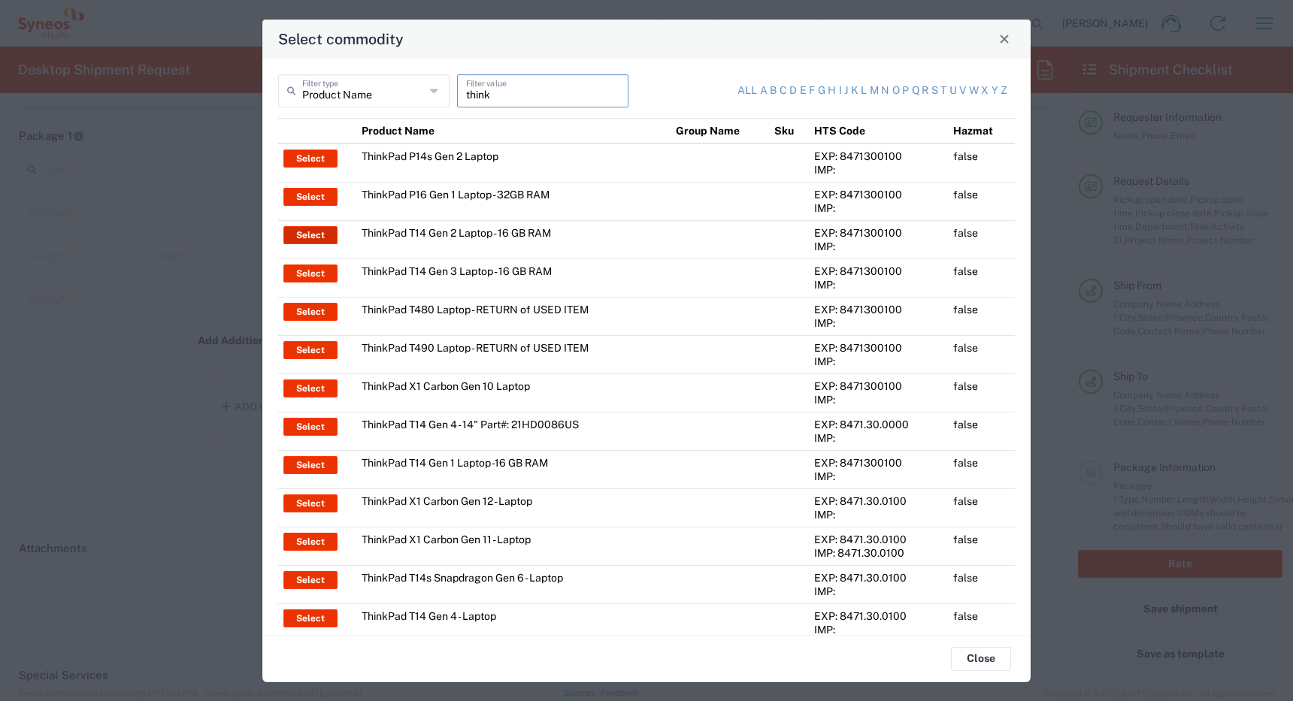 This screenshot has height=701, width=1293. Describe the element at coordinates (995, 91) in the screenshot. I see `a: y` at that location.